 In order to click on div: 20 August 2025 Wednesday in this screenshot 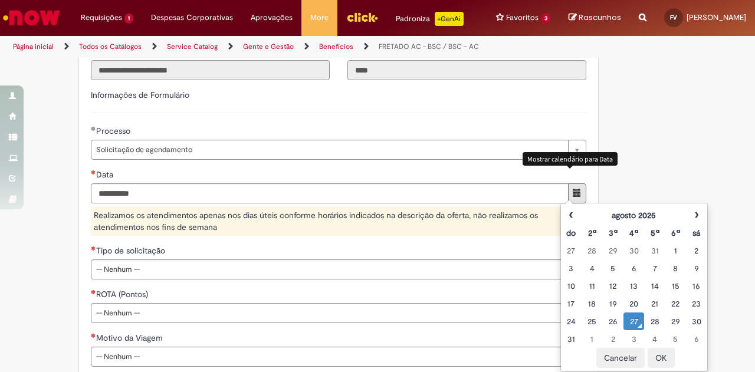, I will do `click(633, 304)`.